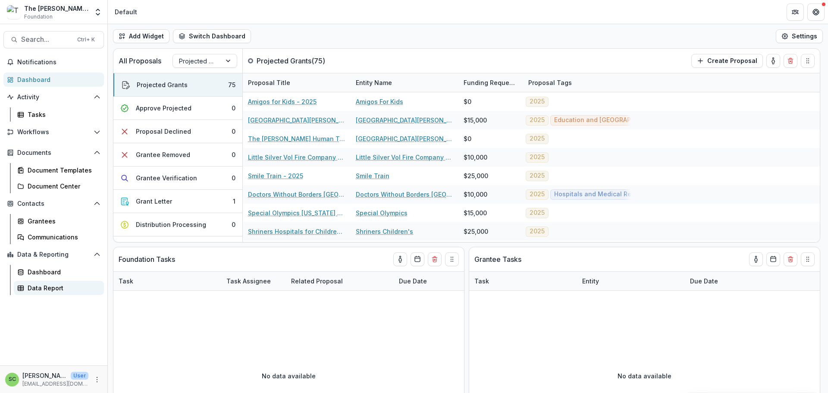  I want to click on a: Document Templates, so click(59, 170).